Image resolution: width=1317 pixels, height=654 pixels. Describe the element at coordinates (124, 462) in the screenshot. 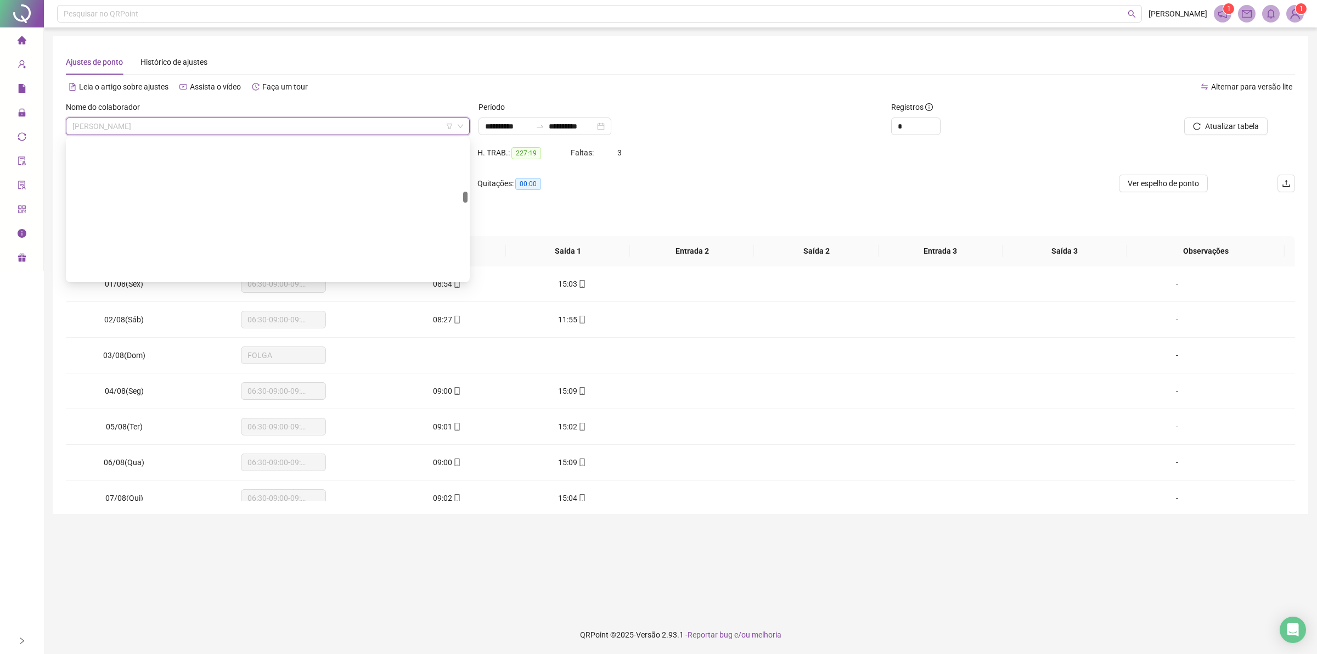

I see `span: 06/08(Qua)` at that location.